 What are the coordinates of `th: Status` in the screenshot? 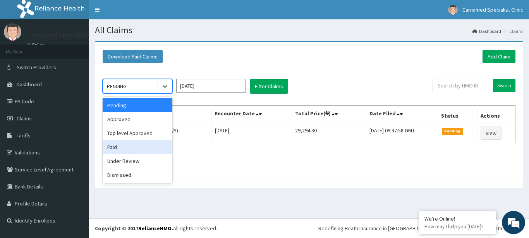 It's located at (458, 115).